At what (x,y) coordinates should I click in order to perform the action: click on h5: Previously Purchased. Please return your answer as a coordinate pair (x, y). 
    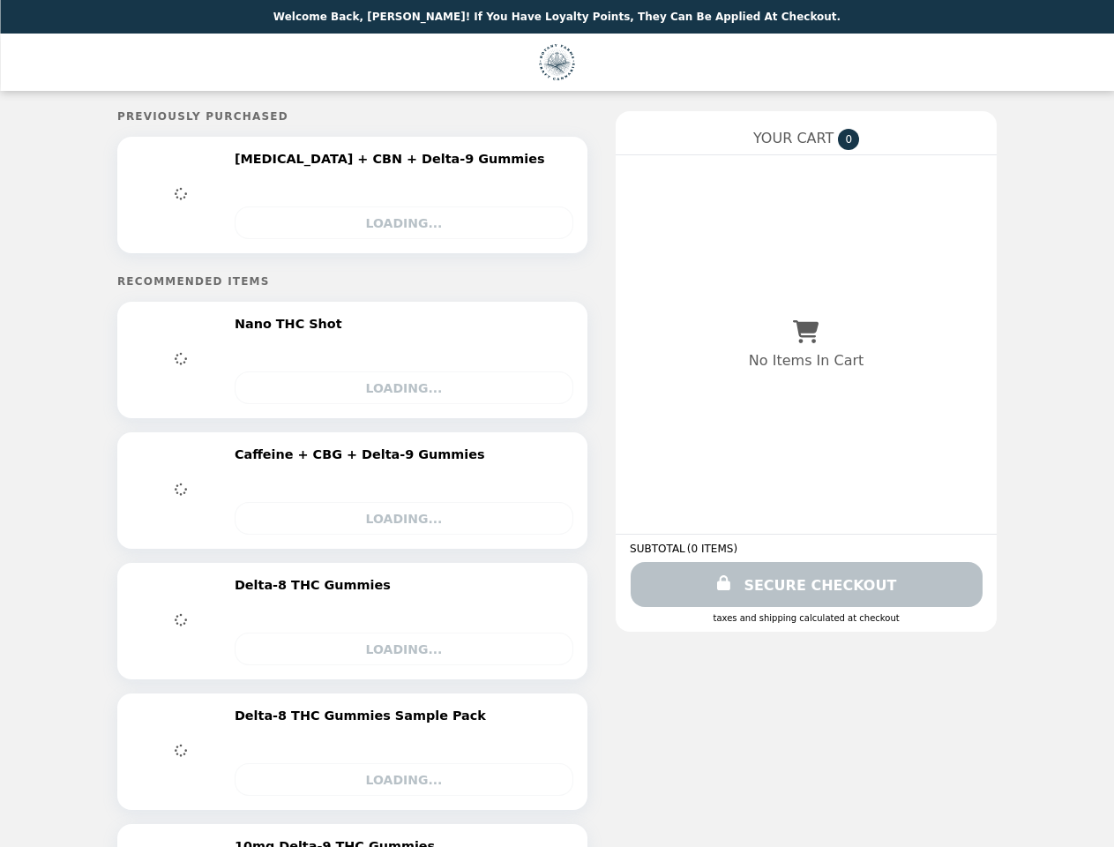
    Looking at the image, I should click on (352, 116).